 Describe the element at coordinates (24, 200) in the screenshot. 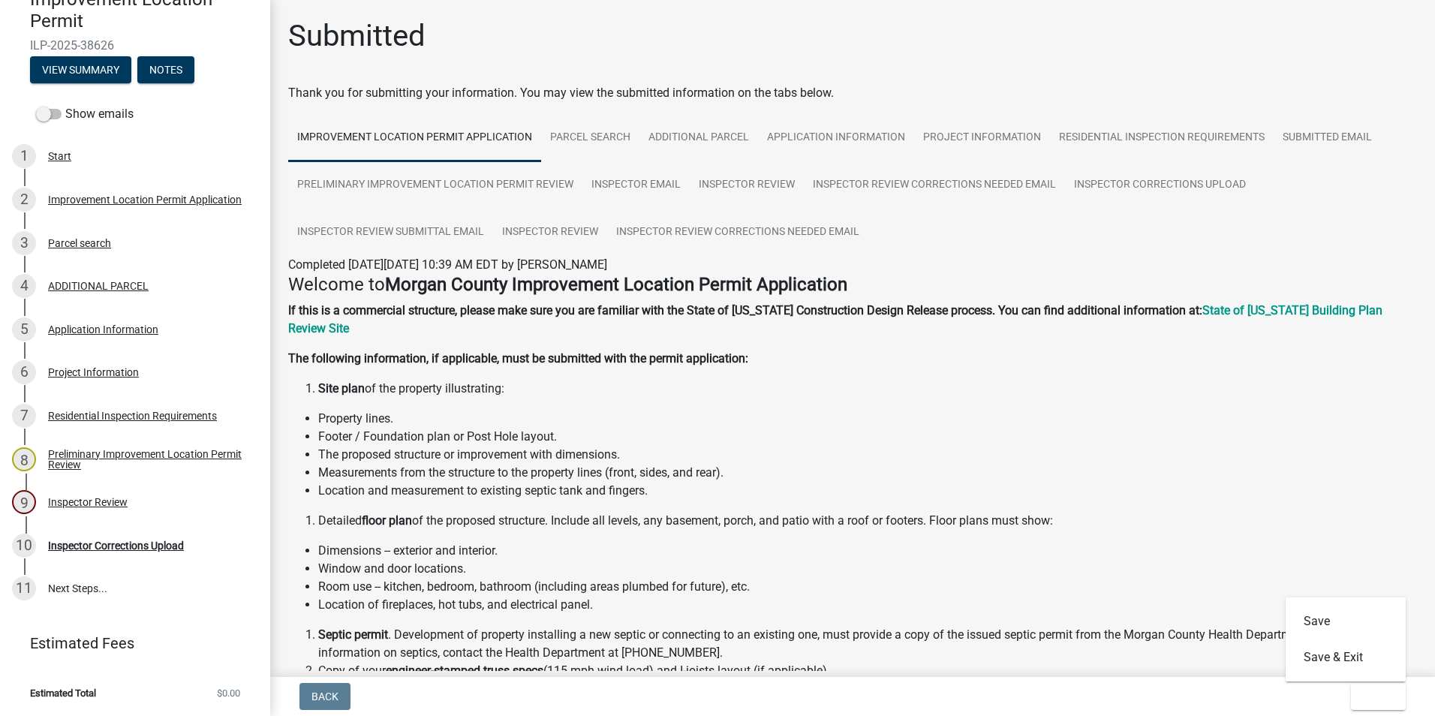

I see `div: 2` at that location.